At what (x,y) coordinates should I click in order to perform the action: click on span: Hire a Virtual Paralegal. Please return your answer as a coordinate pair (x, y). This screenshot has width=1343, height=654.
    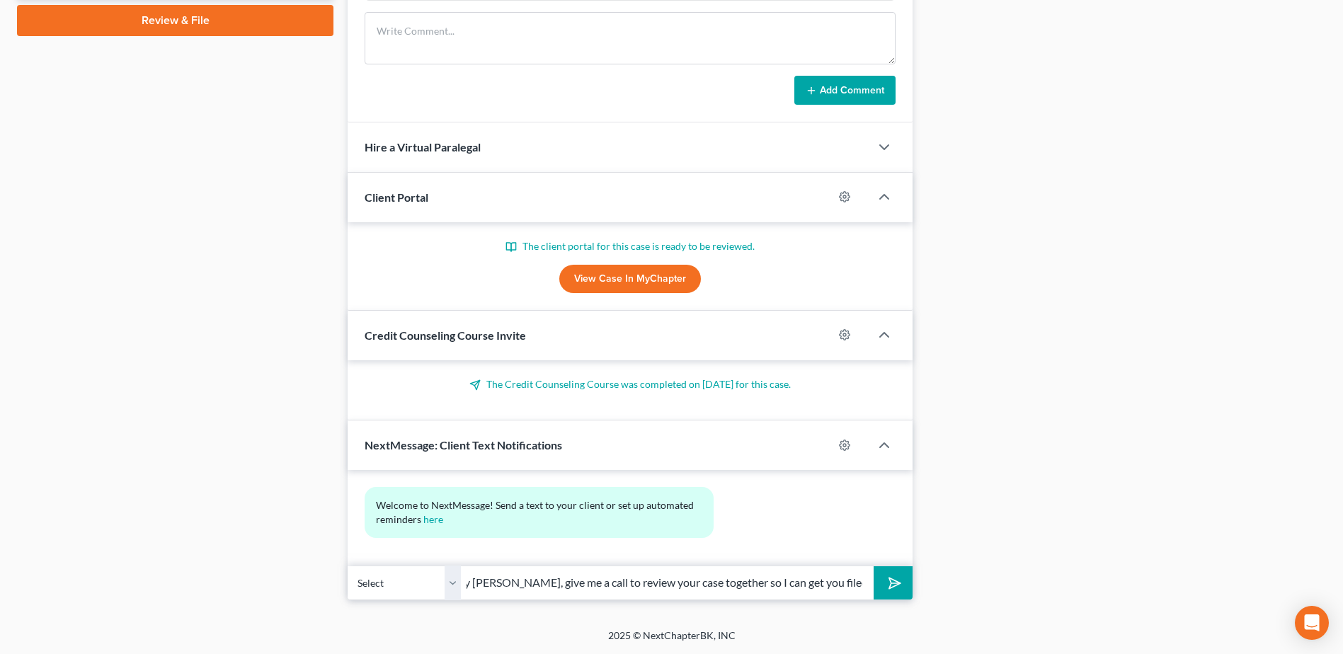
    Looking at the image, I should click on (423, 147).